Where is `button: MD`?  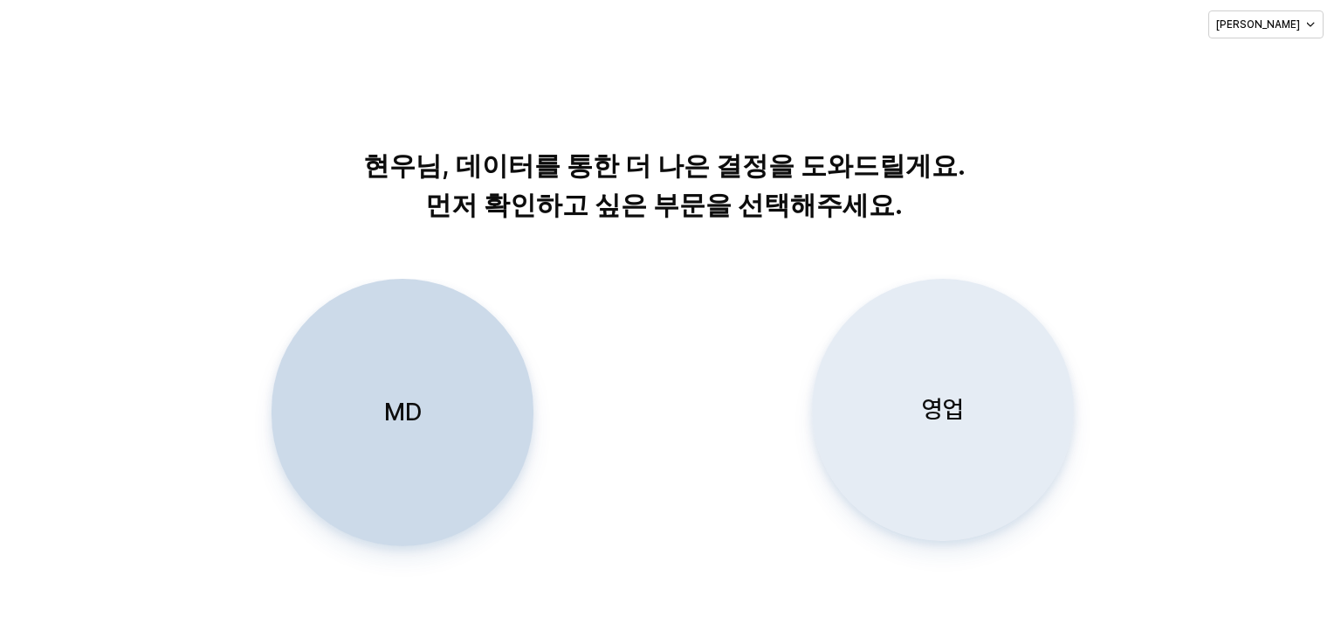 button: MD is located at coordinates (402, 412).